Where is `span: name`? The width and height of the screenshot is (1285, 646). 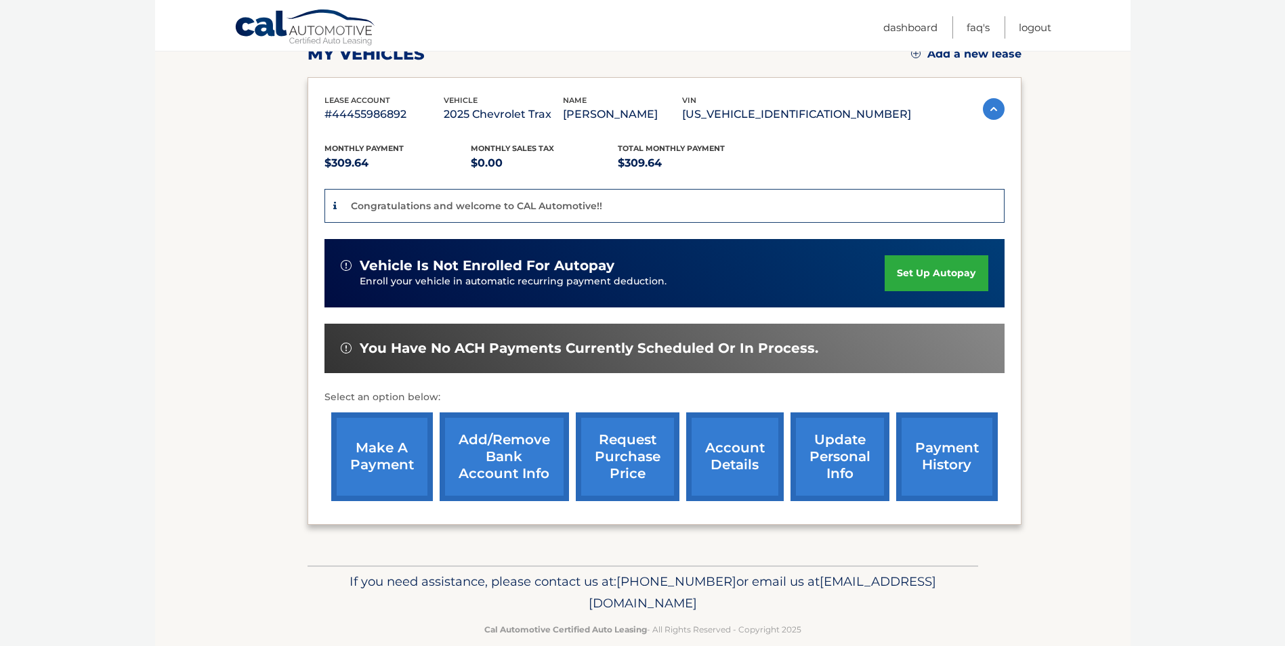
span: name is located at coordinates (574, 100).